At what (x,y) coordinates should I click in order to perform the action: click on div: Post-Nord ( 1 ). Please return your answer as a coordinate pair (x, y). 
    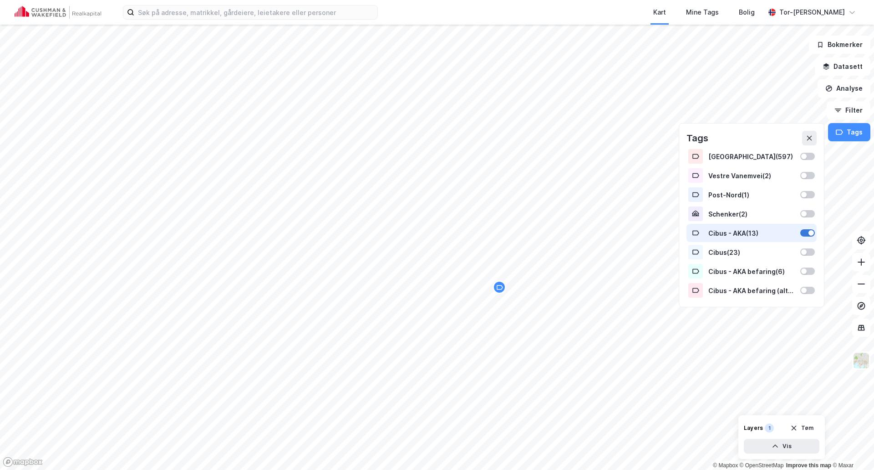
    Looking at the image, I should click on (752, 194).